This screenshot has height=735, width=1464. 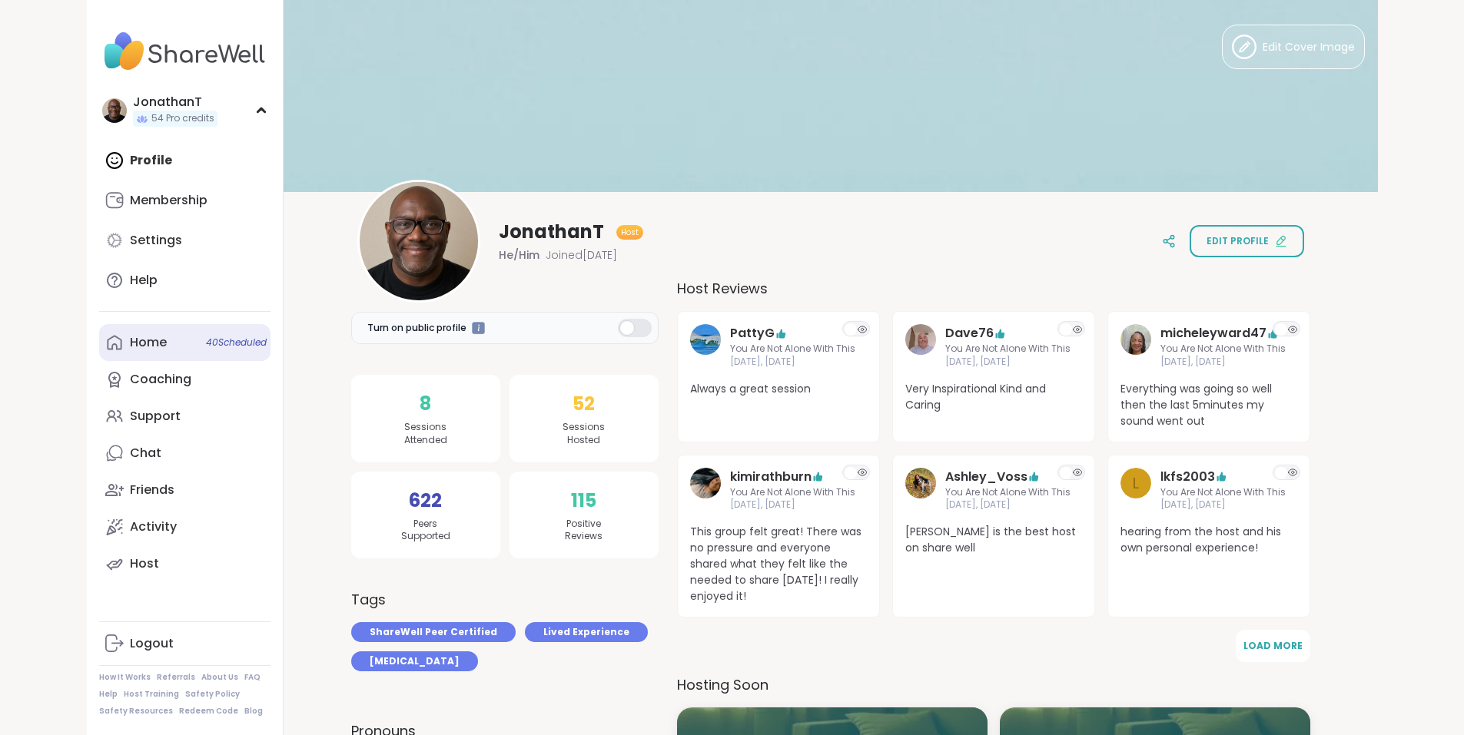 What do you see at coordinates (425, 501) in the screenshot?
I see `span: 622` at bounding box center [425, 501].